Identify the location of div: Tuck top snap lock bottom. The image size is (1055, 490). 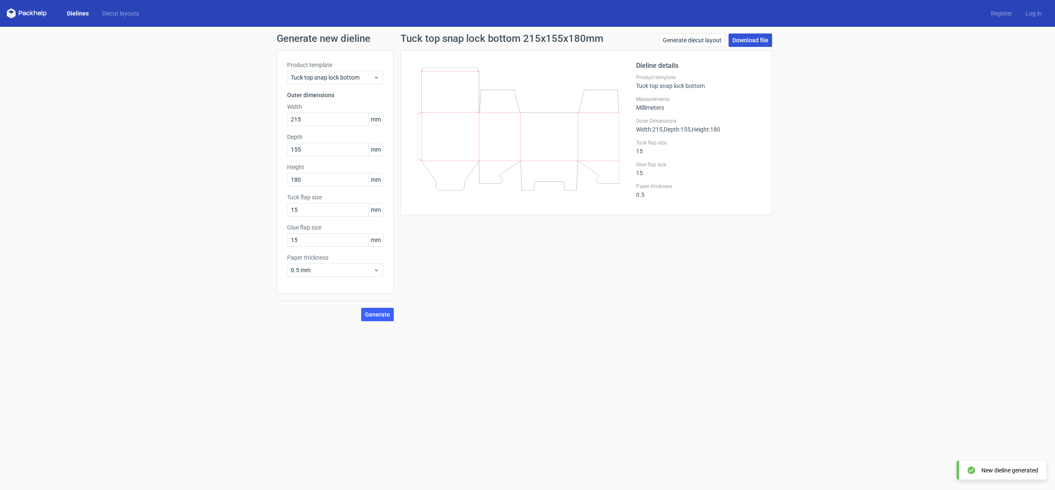
(699, 82).